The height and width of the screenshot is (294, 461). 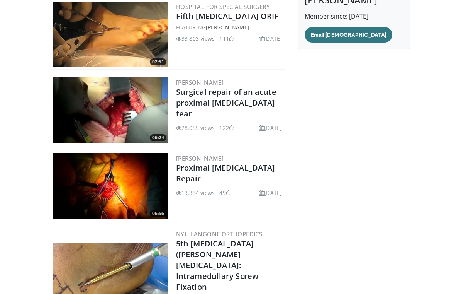 What do you see at coordinates (223, 7) in the screenshot?
I see `a: Hospital for Special Surgery` at bounding box center [223, 7].